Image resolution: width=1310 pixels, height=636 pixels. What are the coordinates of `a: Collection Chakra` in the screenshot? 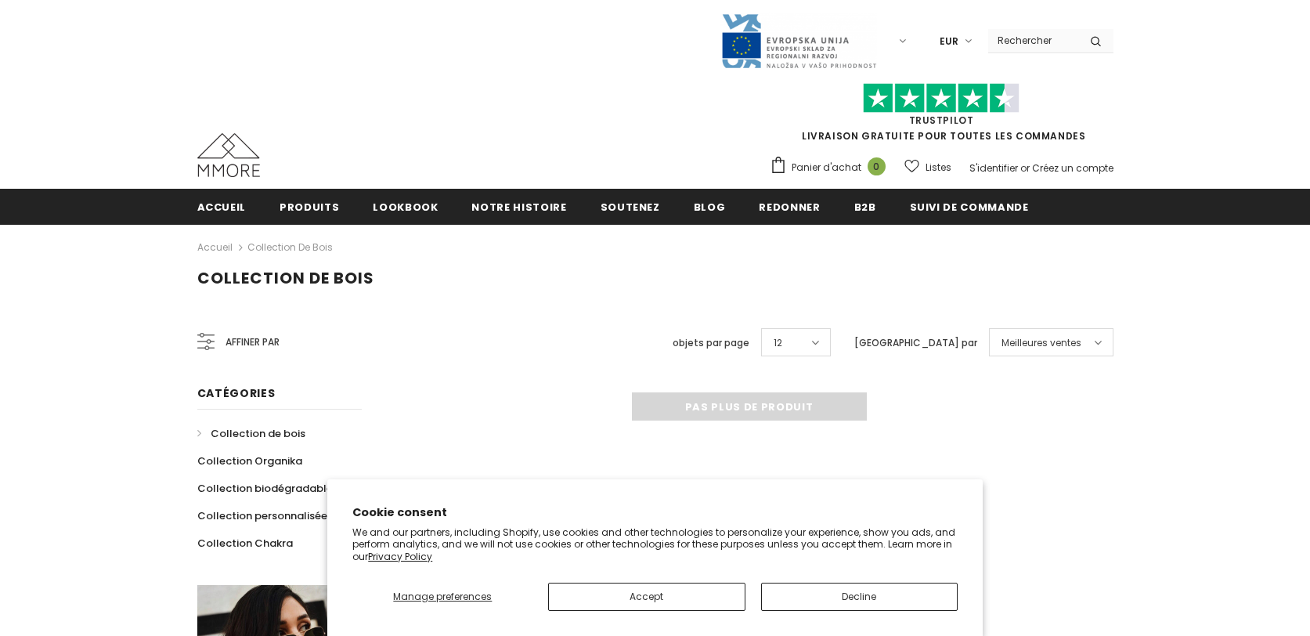 It's located at (245, 543).